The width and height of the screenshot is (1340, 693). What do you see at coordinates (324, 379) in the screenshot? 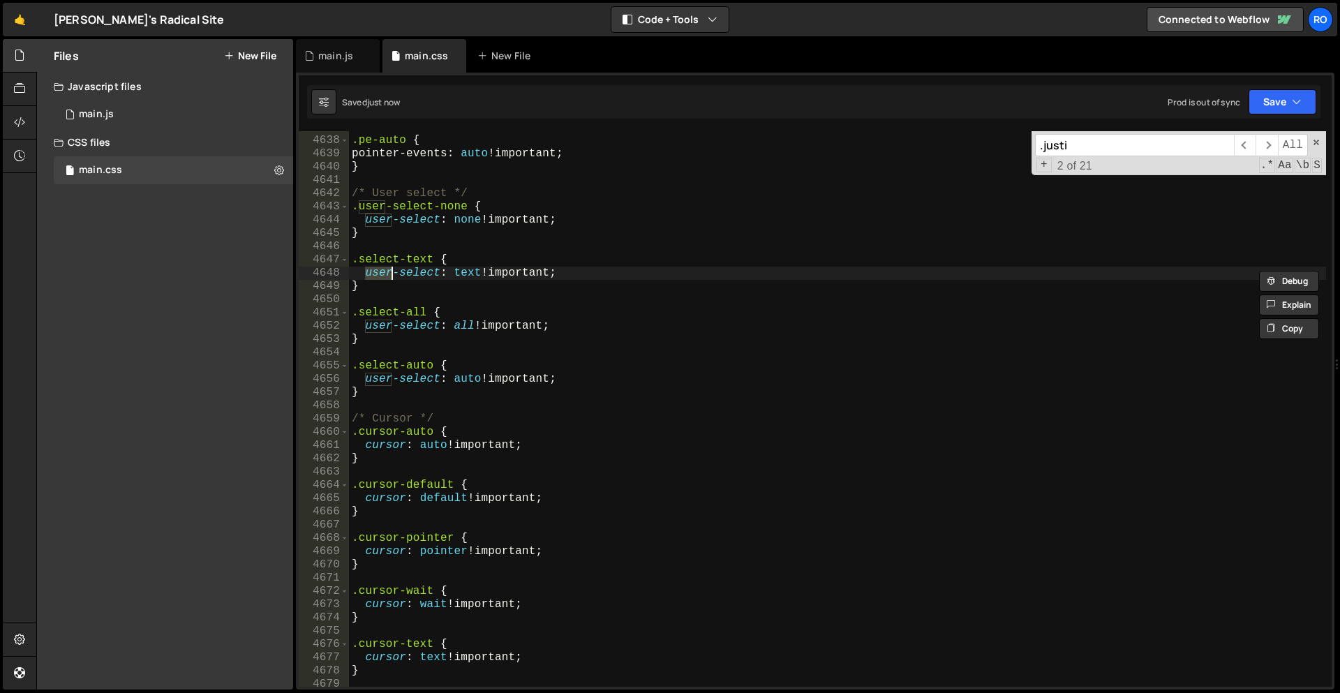
I see `div: 4656` at bounding box center [324, 379].